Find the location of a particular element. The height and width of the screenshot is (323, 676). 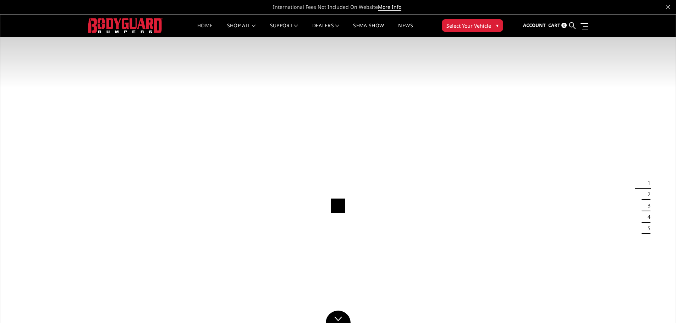

button: 1 of 5 is located at coordinates (647, 183).